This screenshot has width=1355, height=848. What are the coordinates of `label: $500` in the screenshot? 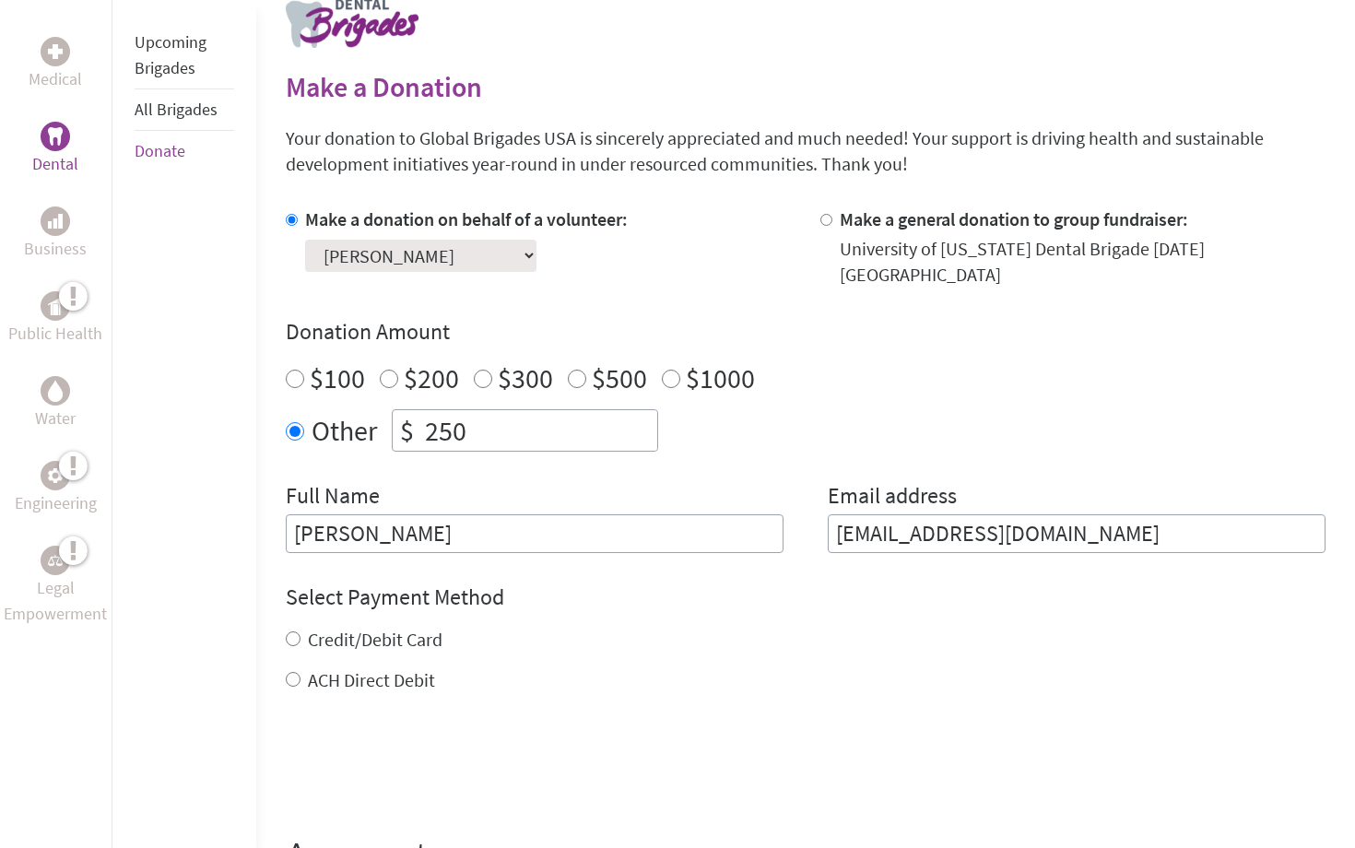 It's located at (619, 378).